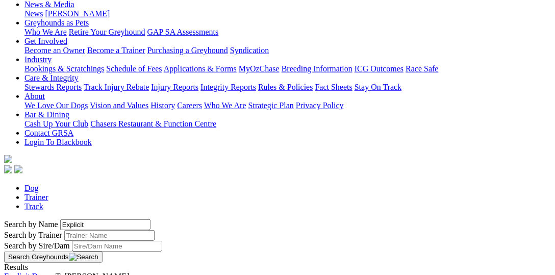 This screenshot has height=275, width=555. What do you see at coordinates (153, 123) in the screenshot?
I see `a: Chasers Restaurant & Function Centre` at bounding box center [153, 123].